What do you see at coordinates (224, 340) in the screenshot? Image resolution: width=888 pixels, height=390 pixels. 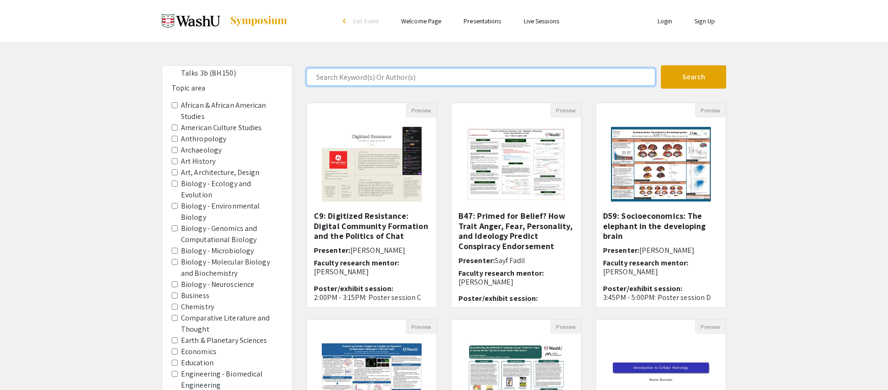 I see `label: Earth & Planetary Sciences` at bounding box center [224, 340].